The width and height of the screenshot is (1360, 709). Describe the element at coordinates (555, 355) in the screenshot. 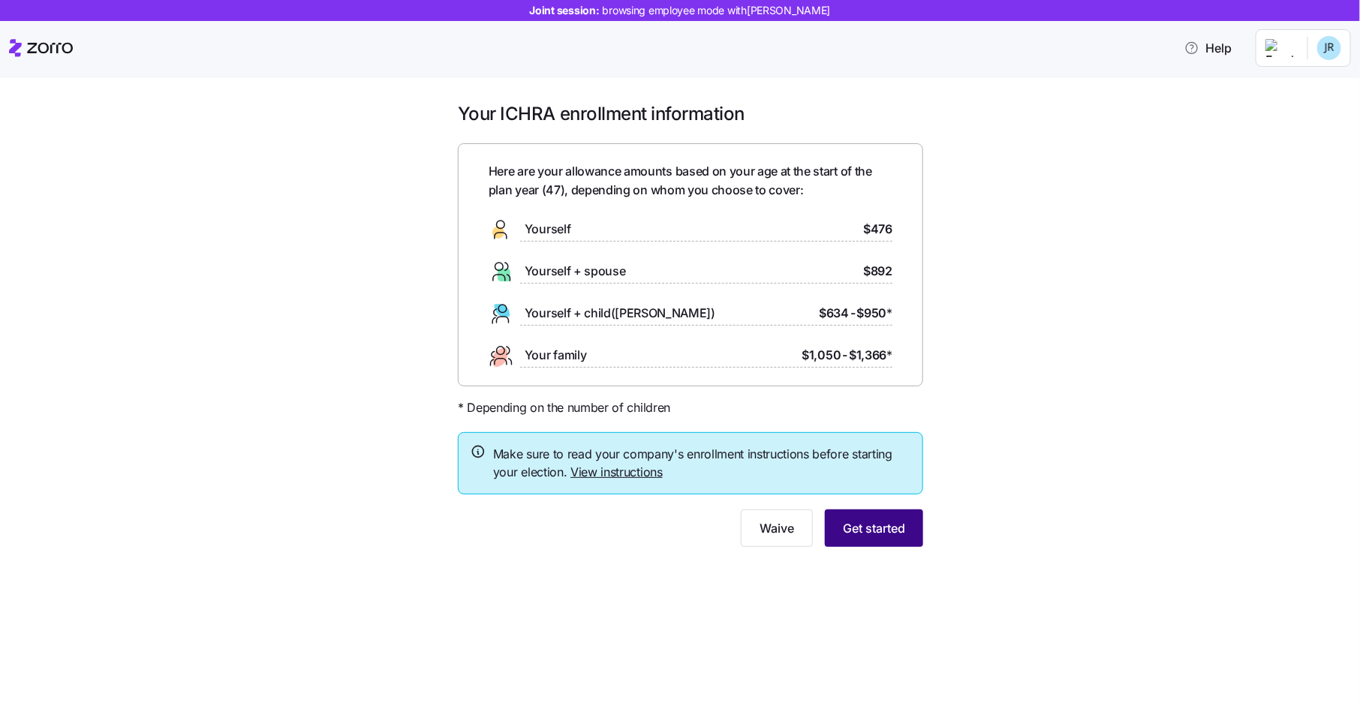

I see `span: Your family` at that location.